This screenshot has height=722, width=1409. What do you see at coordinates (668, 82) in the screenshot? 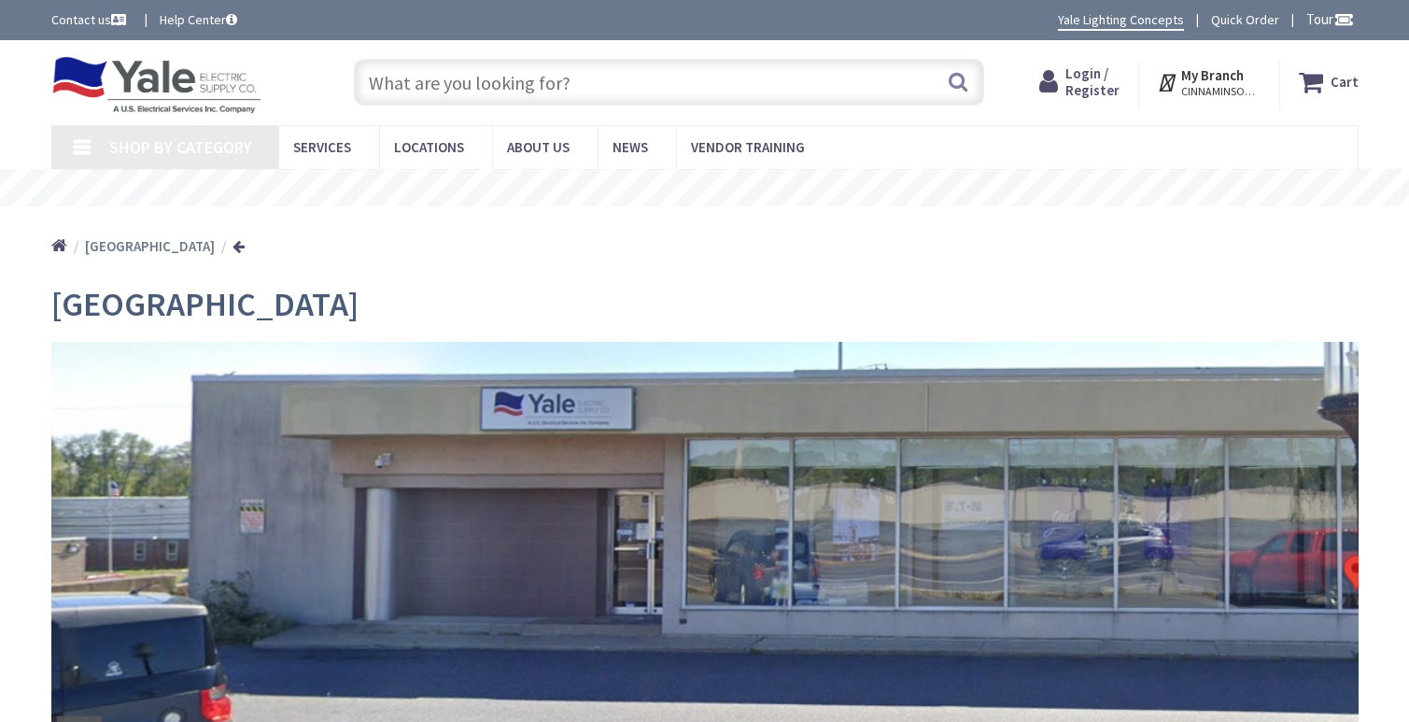
I see `input: What are you looking for?` at bounding box center [668, 82].